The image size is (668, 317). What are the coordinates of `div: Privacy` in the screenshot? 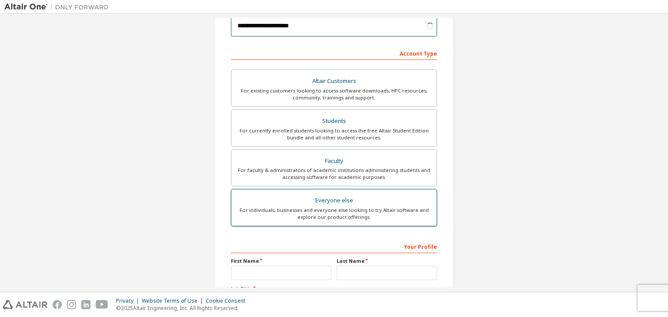 It's located at (129, 301).